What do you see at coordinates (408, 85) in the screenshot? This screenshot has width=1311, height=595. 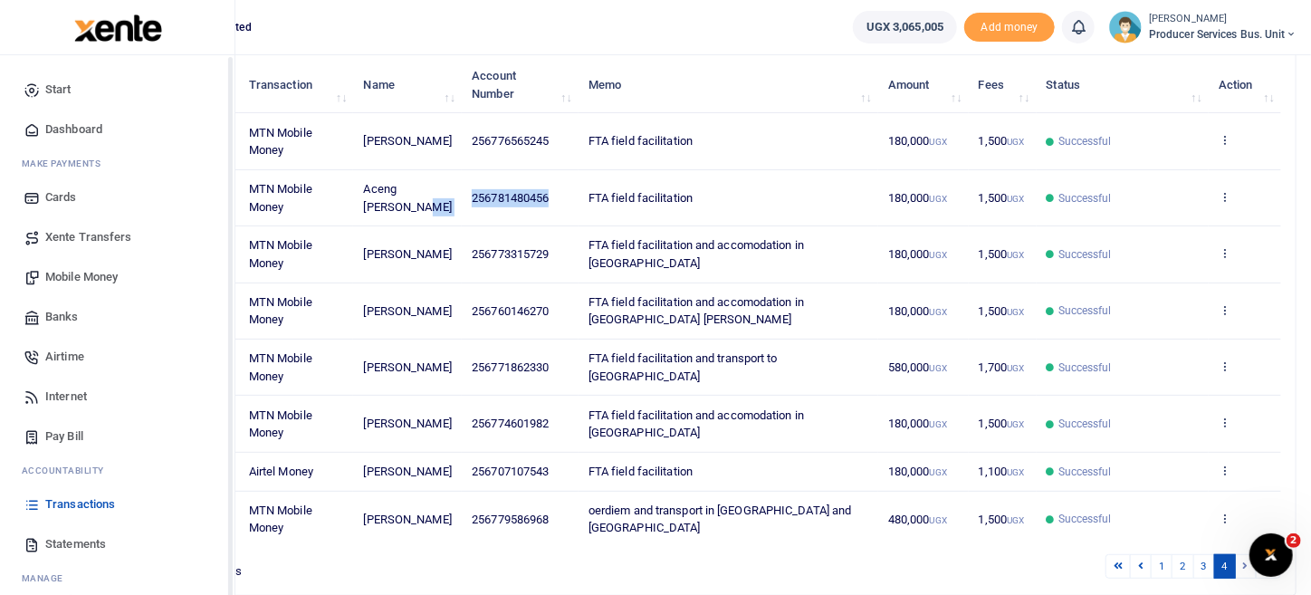 I see `th: Name: activate to sort column ascending` at bounding box center [408, 85].